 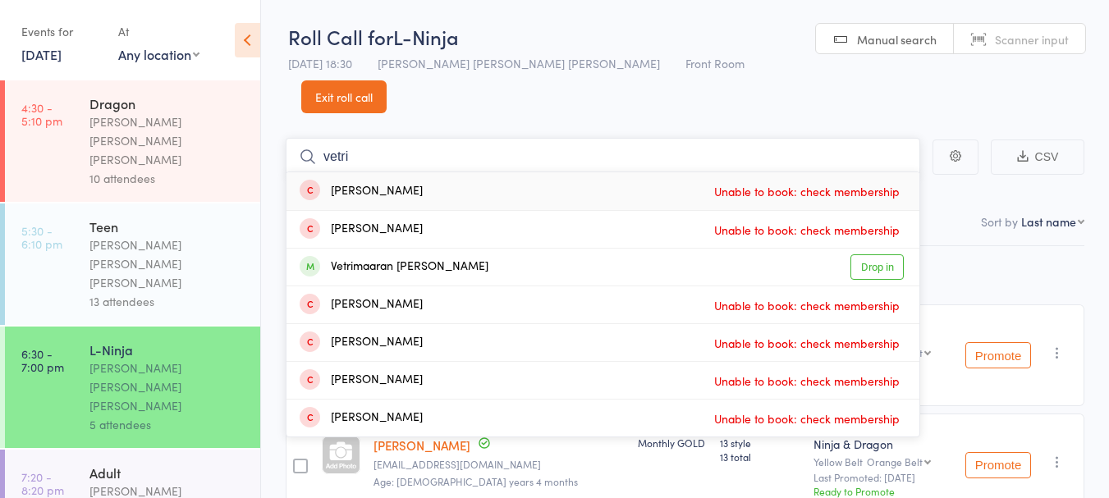 What do you see at coordinates (896, 39) in the screenshot?
I see `span: Manual search` at bounding box center [896, 39].